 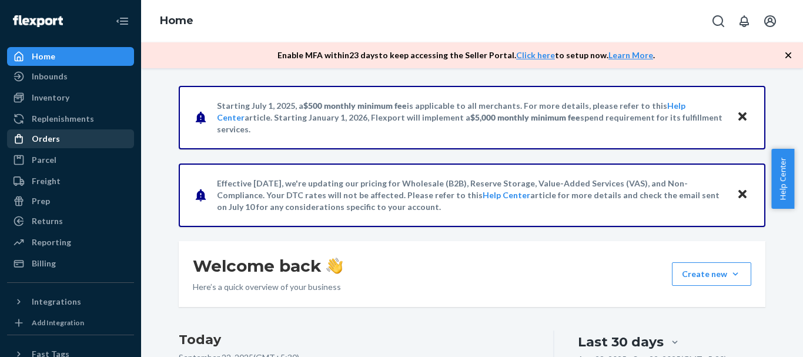 What do you see at coordinates (41, 201) in the screenshot?
I see `div: Prep` at bounding box center [41, 201].